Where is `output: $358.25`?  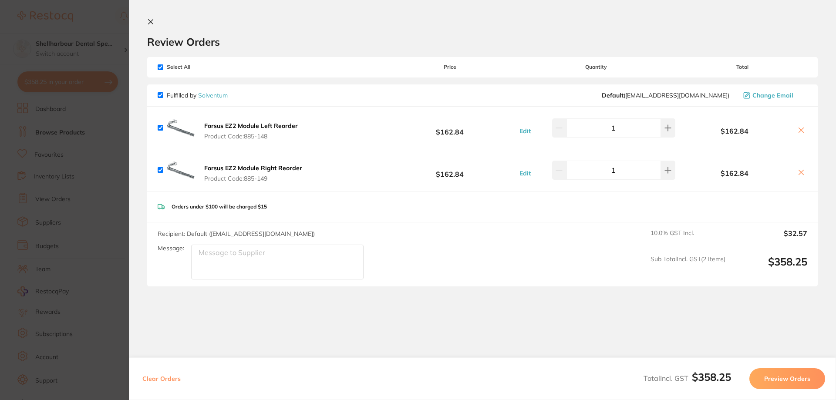 output: $358.25 is located at coordinates (769, 267).